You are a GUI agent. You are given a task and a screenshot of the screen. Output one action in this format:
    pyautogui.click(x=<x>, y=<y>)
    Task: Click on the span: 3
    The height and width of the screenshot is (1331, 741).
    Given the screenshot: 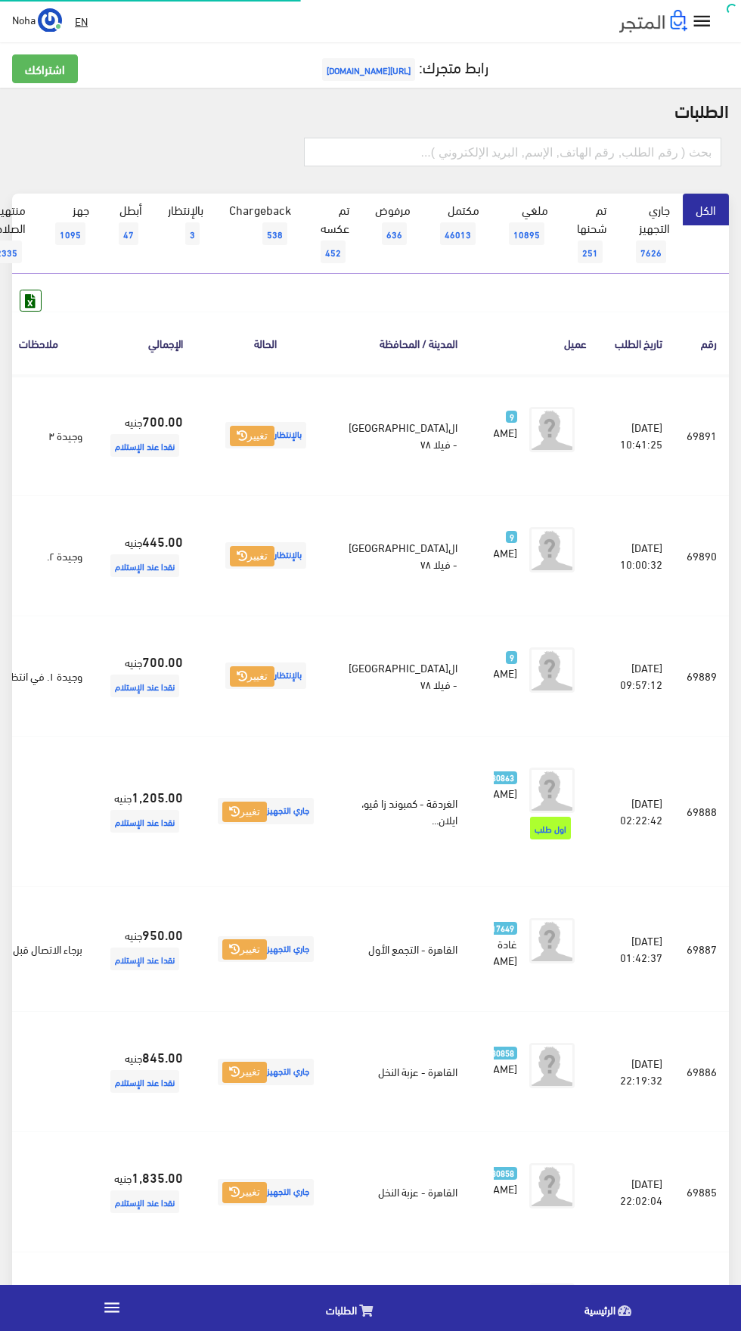 What is the action you would take?
    pyautogui.click(x=192, y=234)
    